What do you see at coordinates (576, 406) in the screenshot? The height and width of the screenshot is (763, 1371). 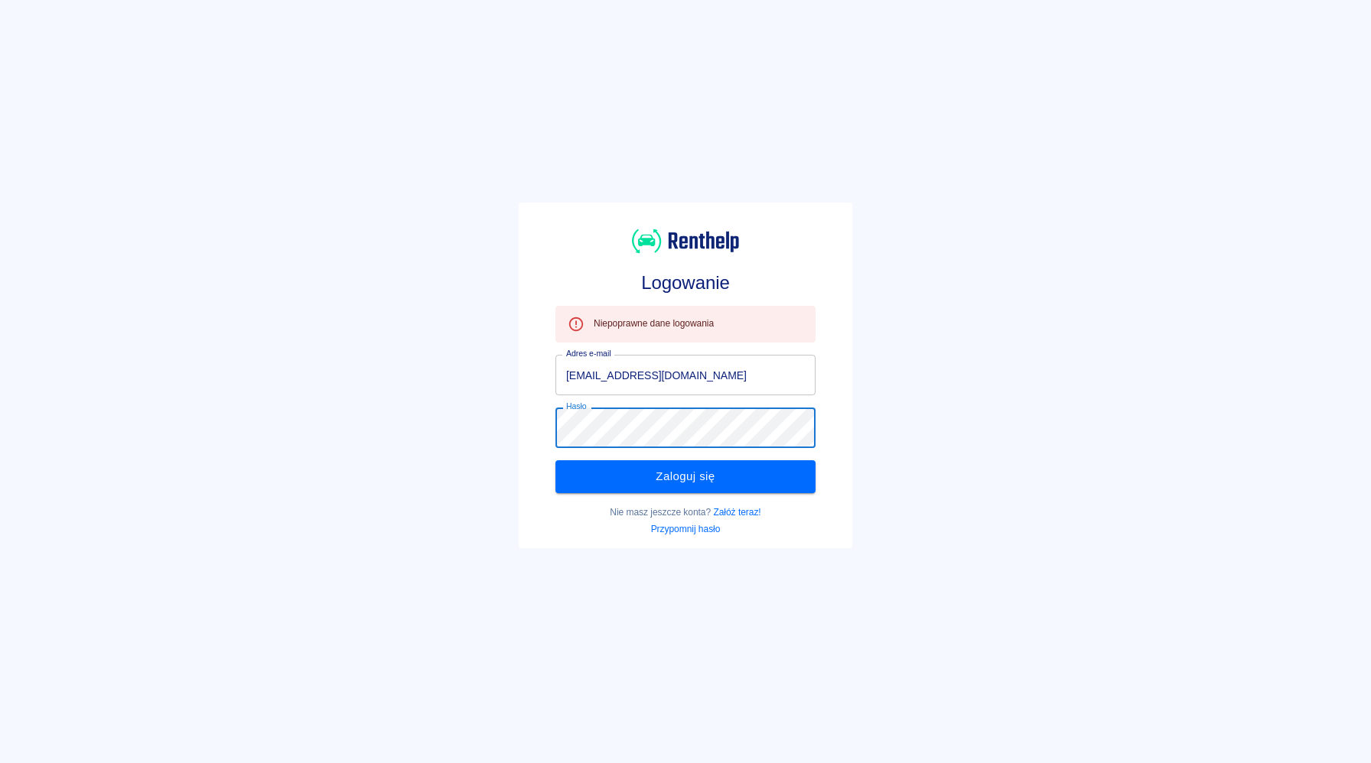 I see `label: Hasło` at bounding box center [576, 406].